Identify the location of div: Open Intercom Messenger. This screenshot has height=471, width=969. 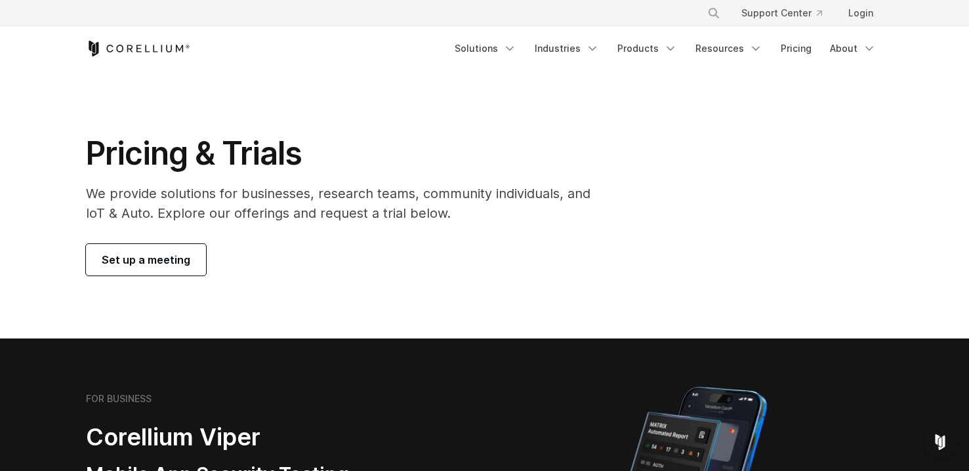
(940, 442).